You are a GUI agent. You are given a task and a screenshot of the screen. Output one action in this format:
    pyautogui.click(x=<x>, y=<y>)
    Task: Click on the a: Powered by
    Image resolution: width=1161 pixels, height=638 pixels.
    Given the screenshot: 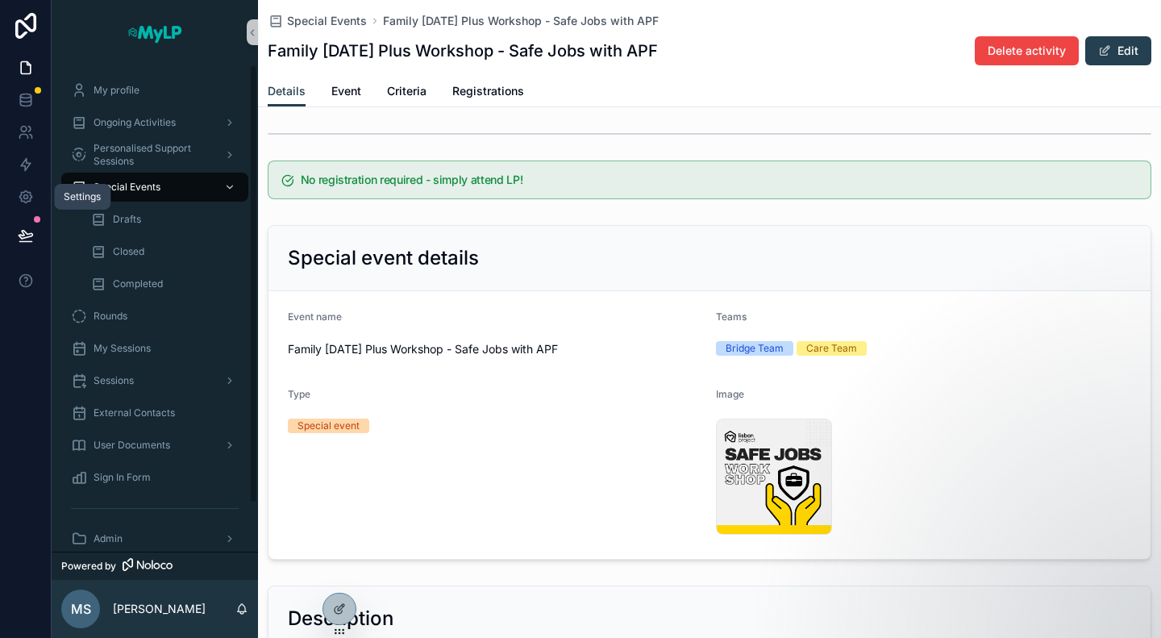 What is the action you would take?
    pyautogui.click(x=155, y=565)
    